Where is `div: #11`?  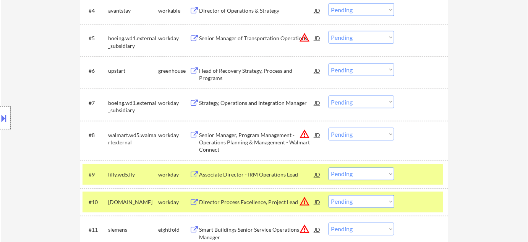
div: #11 is located at coordinates (95, 230).